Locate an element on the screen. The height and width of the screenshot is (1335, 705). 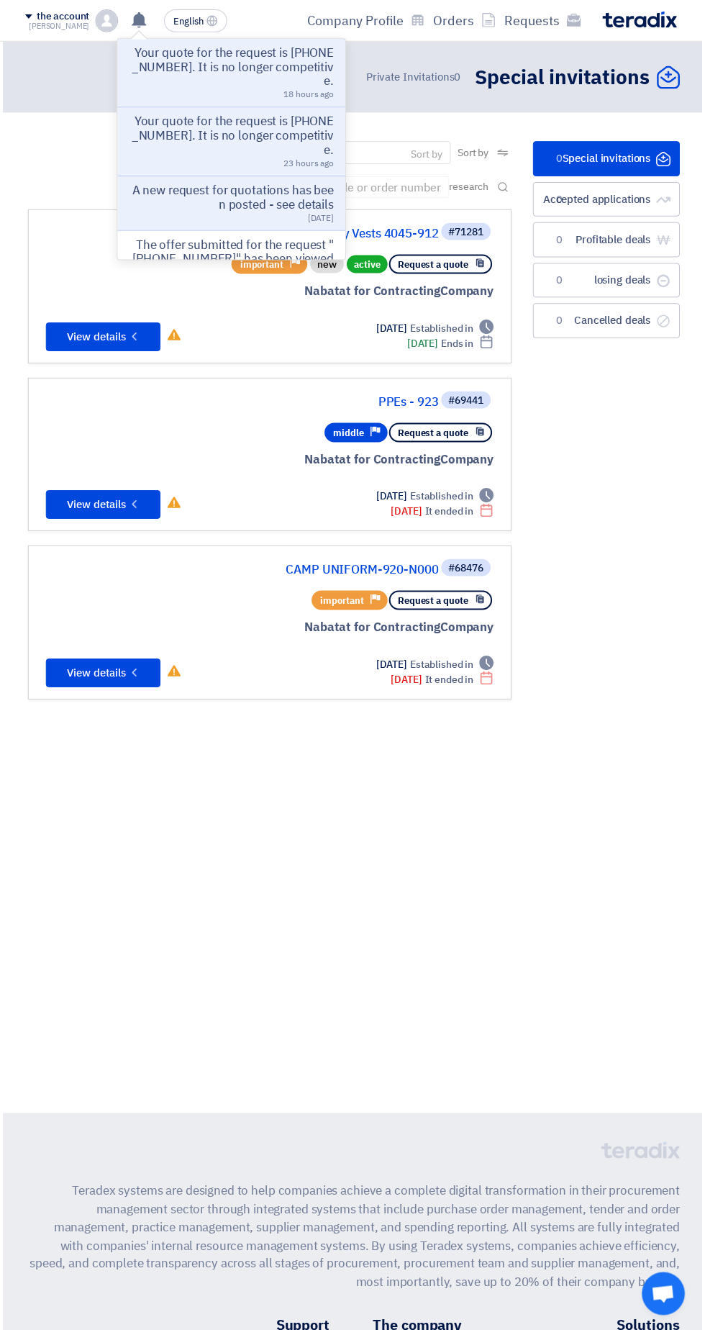
font: #68476 is located at coordinates (468, 570).